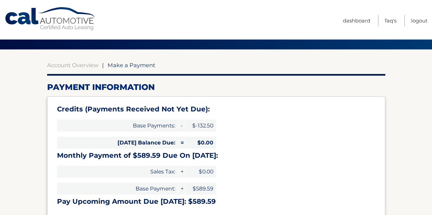 This screenshot has height=215, width=432. What do you see at coordinates (391, 20) in the screenshot?
I see `a: FAQ's` at bounding box center [391, 20].